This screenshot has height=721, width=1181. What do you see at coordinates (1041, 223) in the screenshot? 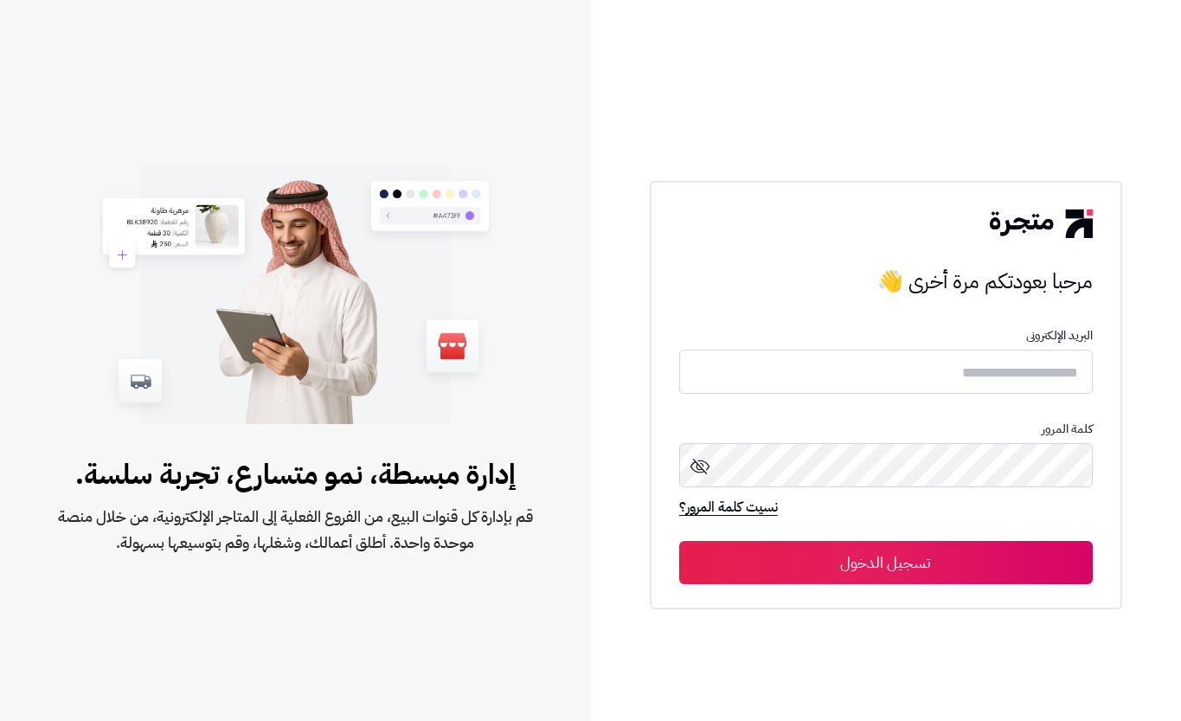
I see `img: logo-2.png` at bounding box center [1041, 223].